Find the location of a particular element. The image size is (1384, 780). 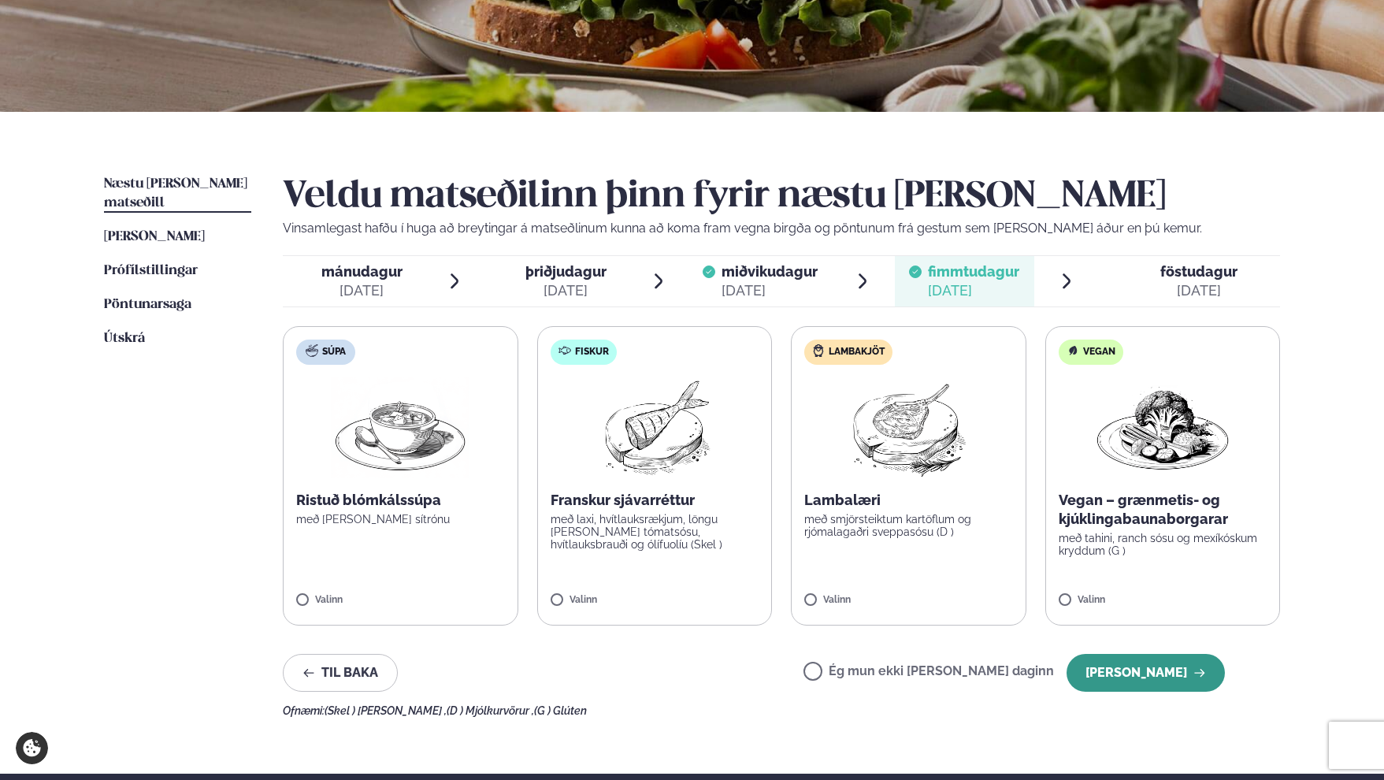

span: Vegan is located at coordinates (1099, 352).